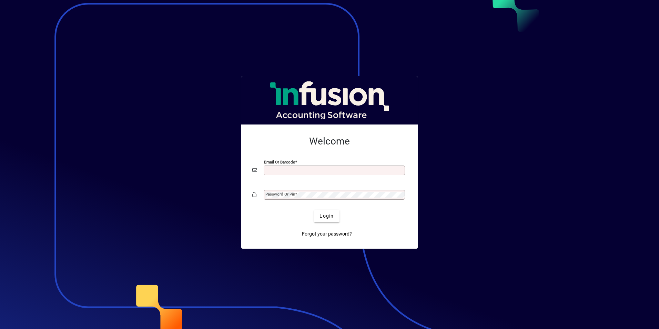 The width and height of the screenshot is (659, 329). What do you see at coordinates (280, 194) in the screenshot?
I see `mat-label: Password or Pin` at bounding box center [280, 194].